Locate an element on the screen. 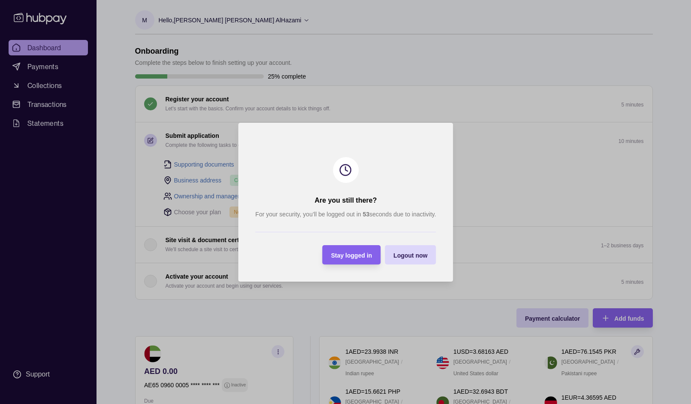 Image resolution: width=691 pixels, height=404 pixels. span: Stay logged in is located at coordinates (351, 255).